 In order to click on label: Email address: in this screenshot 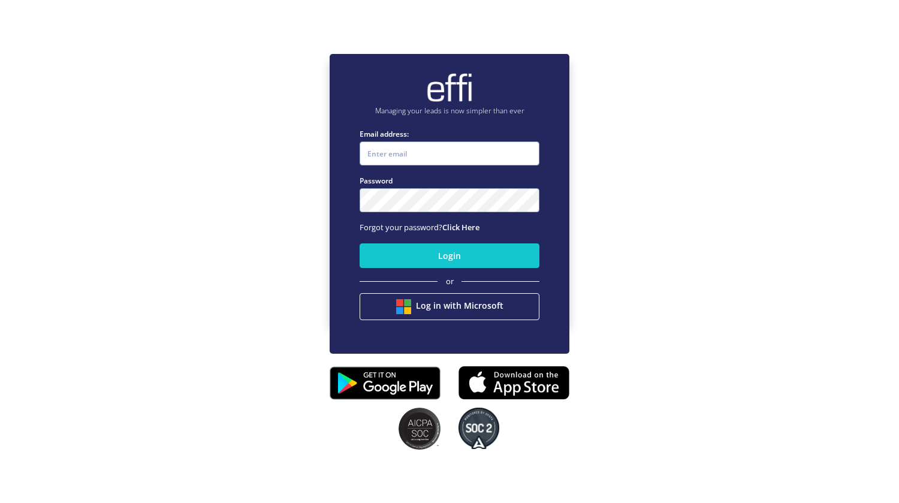, I will do `click(449, 134)`.